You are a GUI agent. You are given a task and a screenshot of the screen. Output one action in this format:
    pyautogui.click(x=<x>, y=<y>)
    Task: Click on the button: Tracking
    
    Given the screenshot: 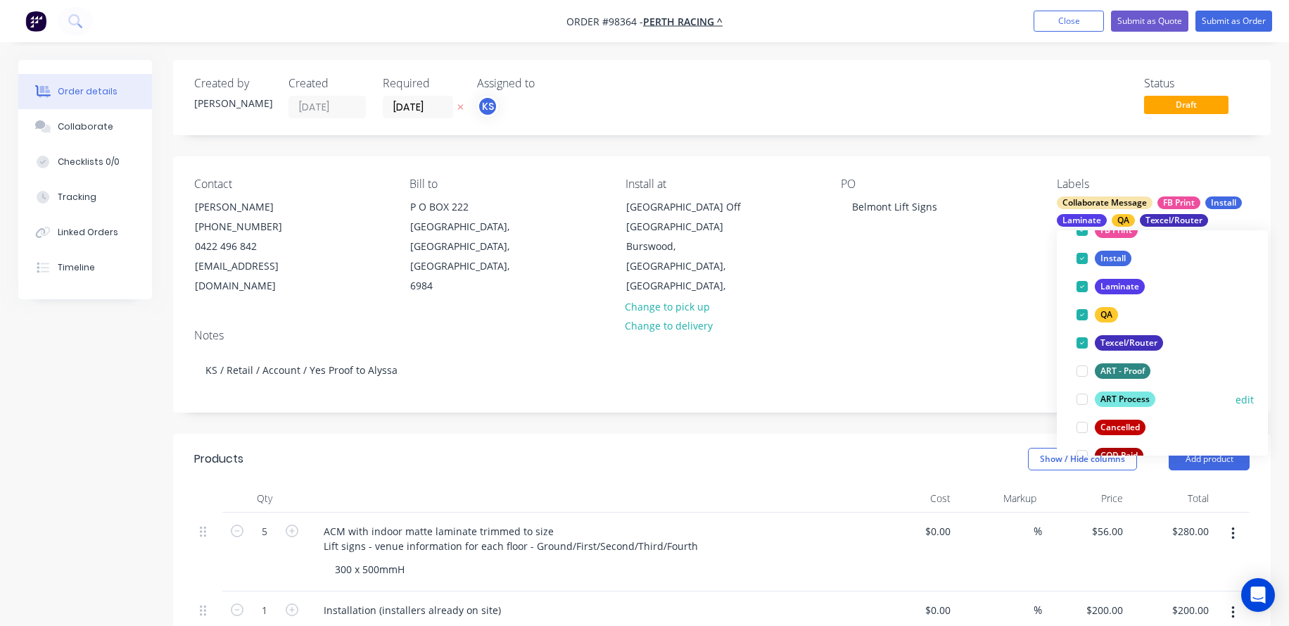 What is the action you would take?
    pyautogui.click(x=85, y=197)
    